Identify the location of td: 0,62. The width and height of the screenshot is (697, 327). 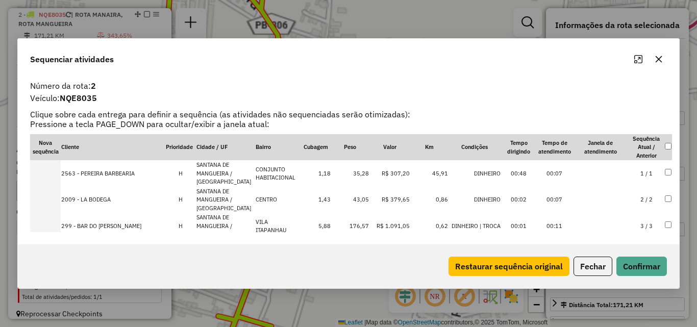
(429, 226).